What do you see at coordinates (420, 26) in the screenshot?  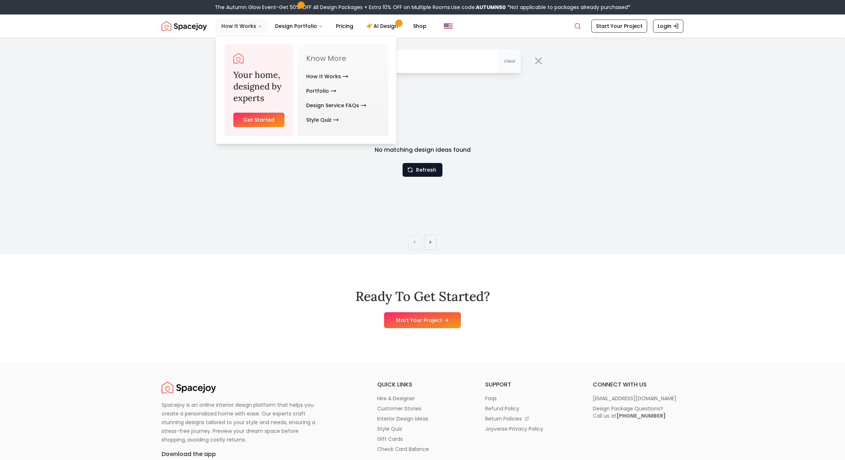 I see `a: Shop` at bounding box center [420, 26].